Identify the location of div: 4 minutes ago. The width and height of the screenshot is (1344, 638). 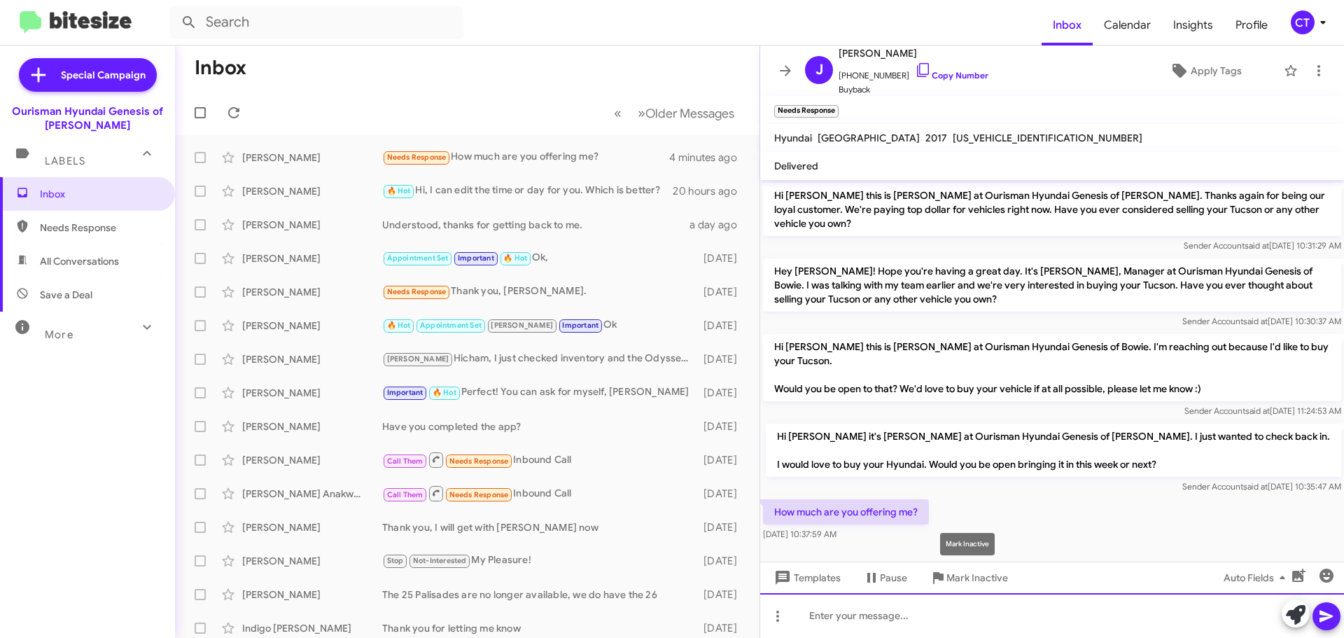
(709, 158).